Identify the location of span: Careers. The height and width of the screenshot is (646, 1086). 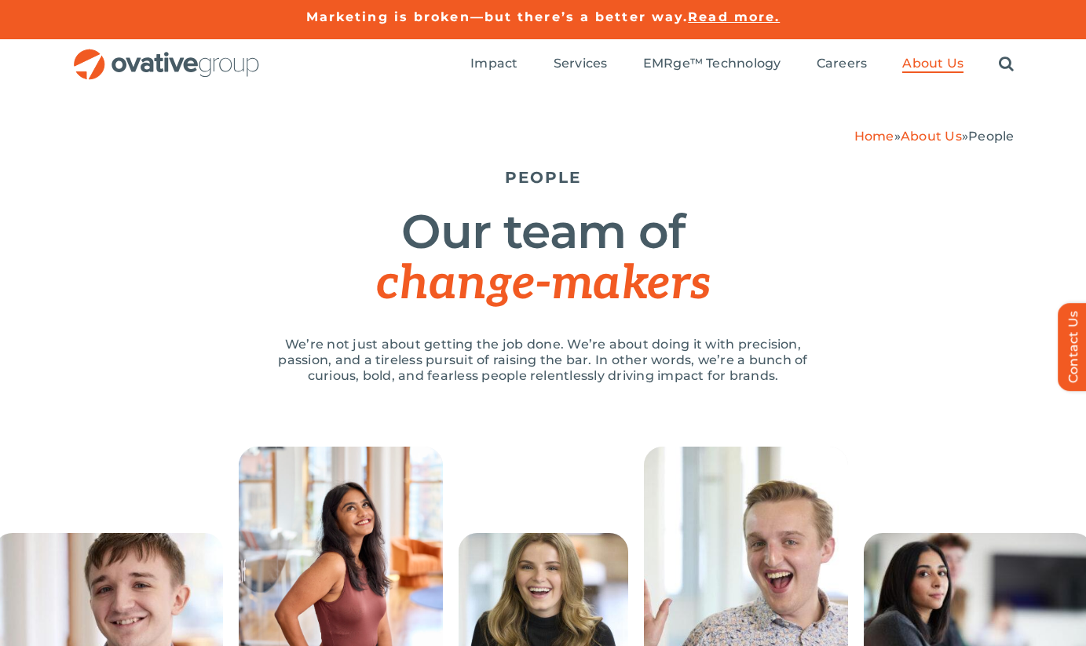
(841, 64).